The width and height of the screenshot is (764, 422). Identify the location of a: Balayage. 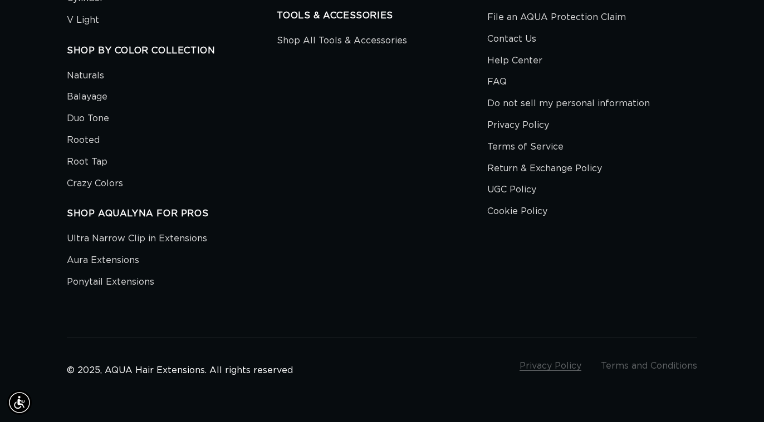
(87, 97).